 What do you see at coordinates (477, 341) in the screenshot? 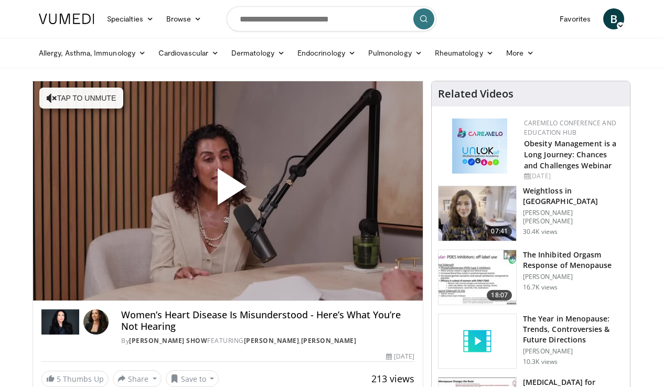
I see `img: video_placeholder_short.svg` at bounding box center [477, 341].